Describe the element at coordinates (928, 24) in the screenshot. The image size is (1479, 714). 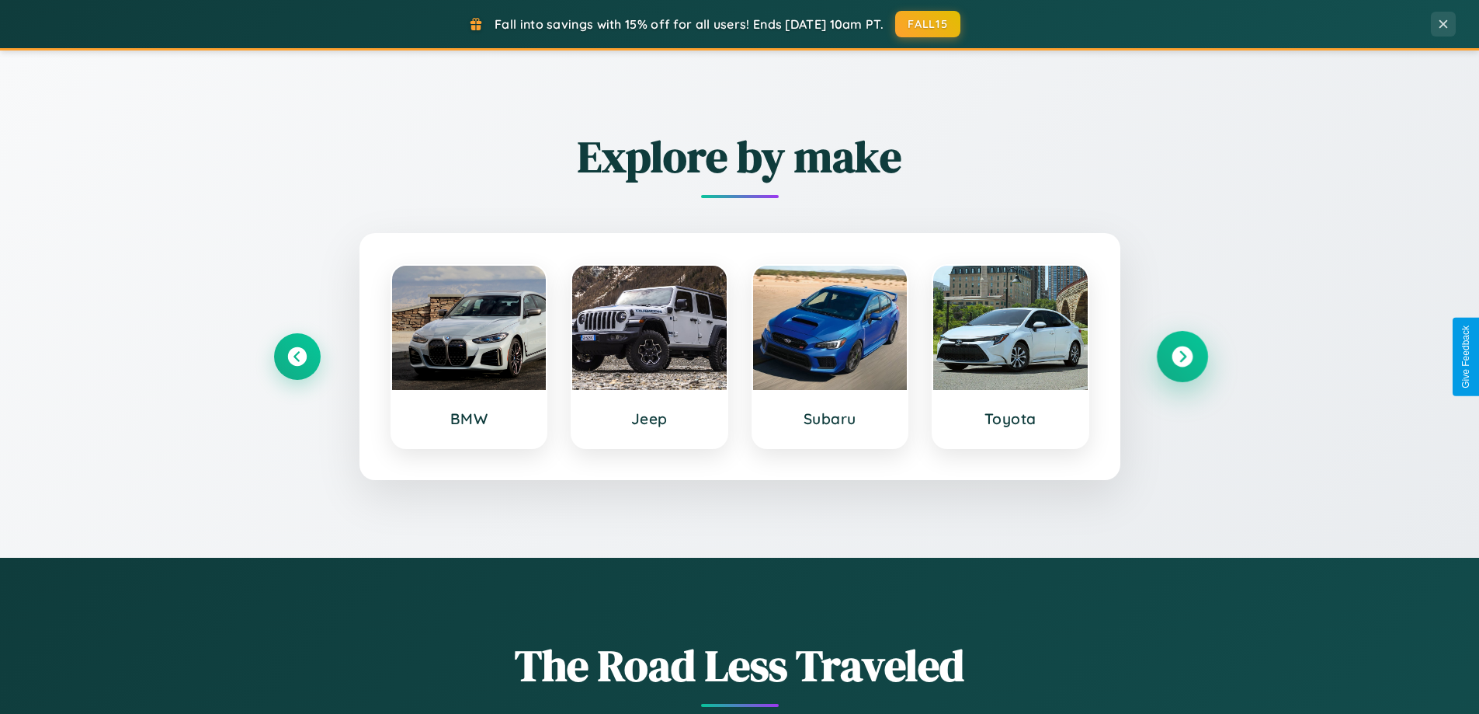
I see `button: FALL15` at that location.